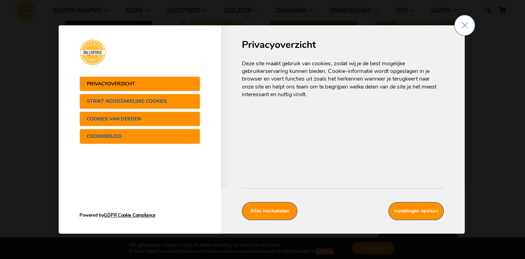  Describe the element at coordinates (133, 119) in the screenshot. I see `span: Cookies van derden` at that location.